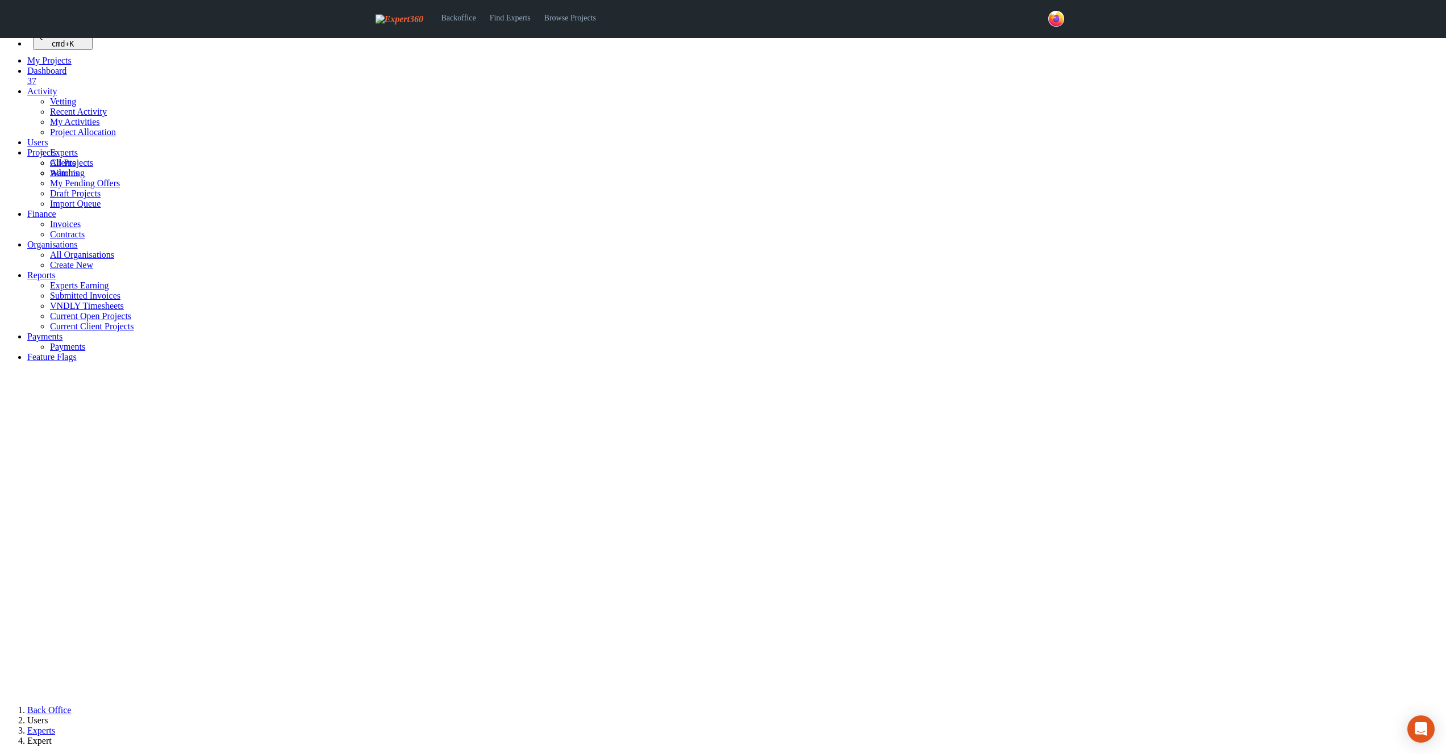  Describe the element at coordinates (37, 142) in the screenshot. I see `a: Users` at that location.